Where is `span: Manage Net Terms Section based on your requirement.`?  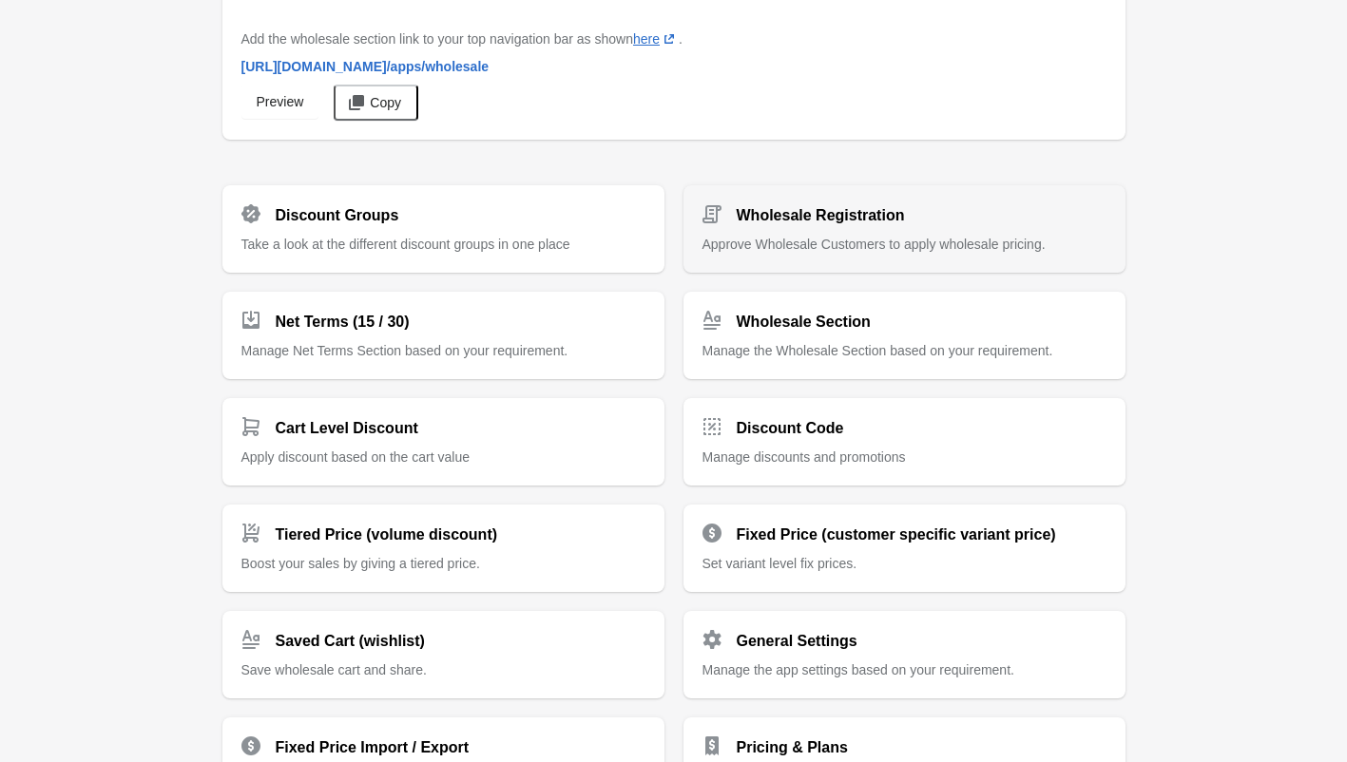
span: Manage Net Terms Section based on your requirement. is located at coordinates (405, 351).